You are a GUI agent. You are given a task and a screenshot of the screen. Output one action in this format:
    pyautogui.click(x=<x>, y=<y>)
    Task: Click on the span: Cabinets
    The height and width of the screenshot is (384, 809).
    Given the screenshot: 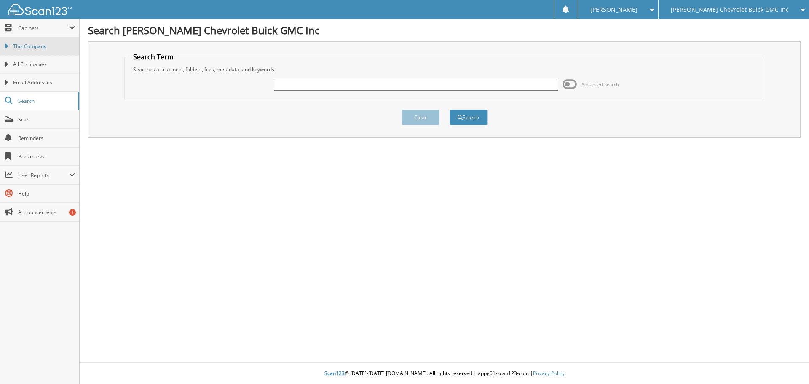 What is the action you would take?
    pyautogui.click(x=43, y=28)
    